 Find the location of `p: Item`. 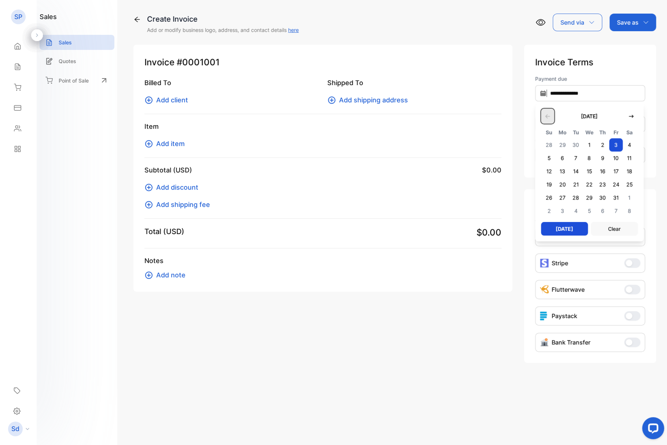

p: Item is located at coordinates (323, 126).